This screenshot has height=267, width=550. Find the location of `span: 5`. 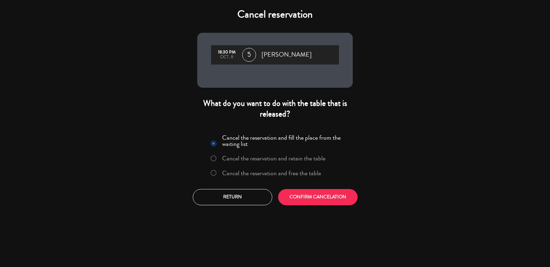

span: 5 is located at coordinates (249, 55).